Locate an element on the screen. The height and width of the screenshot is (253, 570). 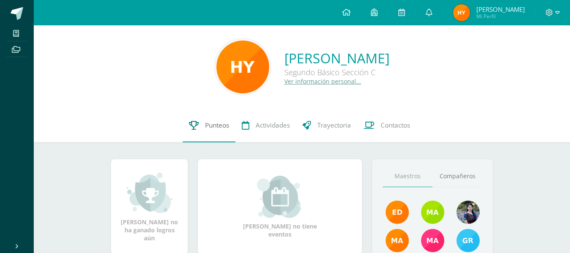
span: Actividades is located at coordinates (273, 125).